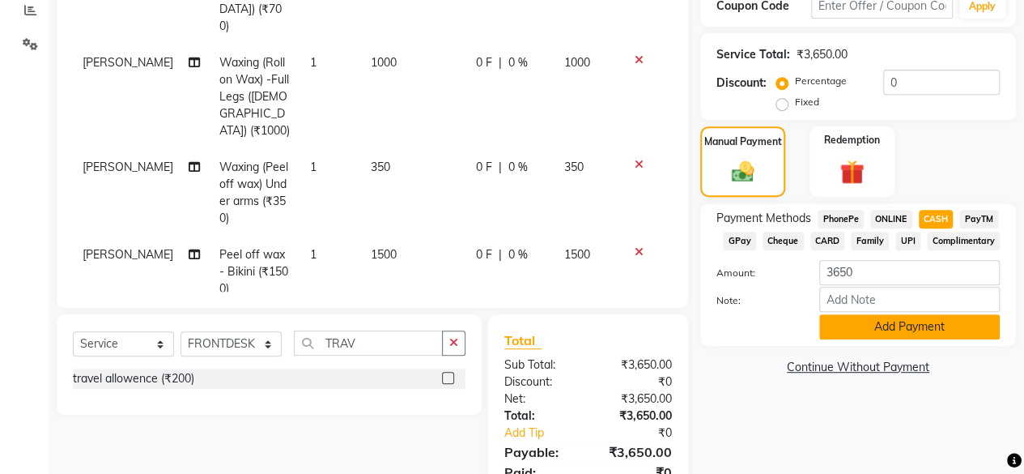  What do you see at coordinates (964, 241) in the screenshot?
I see `span: Complimentary` at bounding box center [964, 241].